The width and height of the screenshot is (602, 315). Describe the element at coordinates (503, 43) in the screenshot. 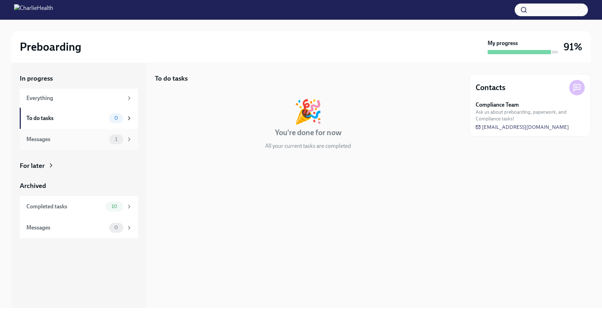

I see `strong: My progress` at that location.